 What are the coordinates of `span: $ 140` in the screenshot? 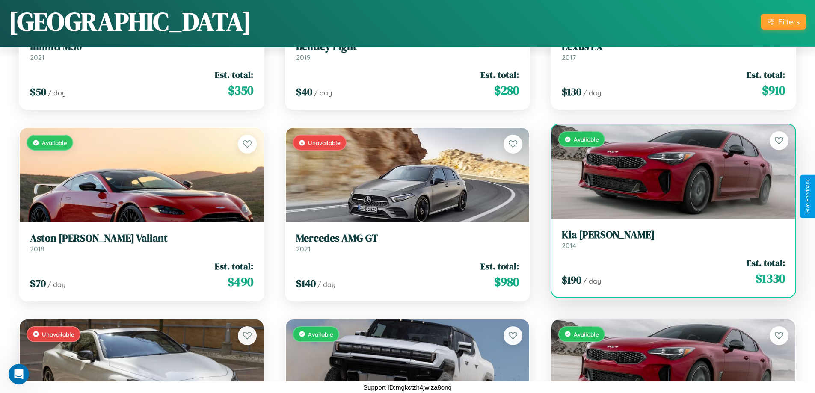 It's located at (306, 283).